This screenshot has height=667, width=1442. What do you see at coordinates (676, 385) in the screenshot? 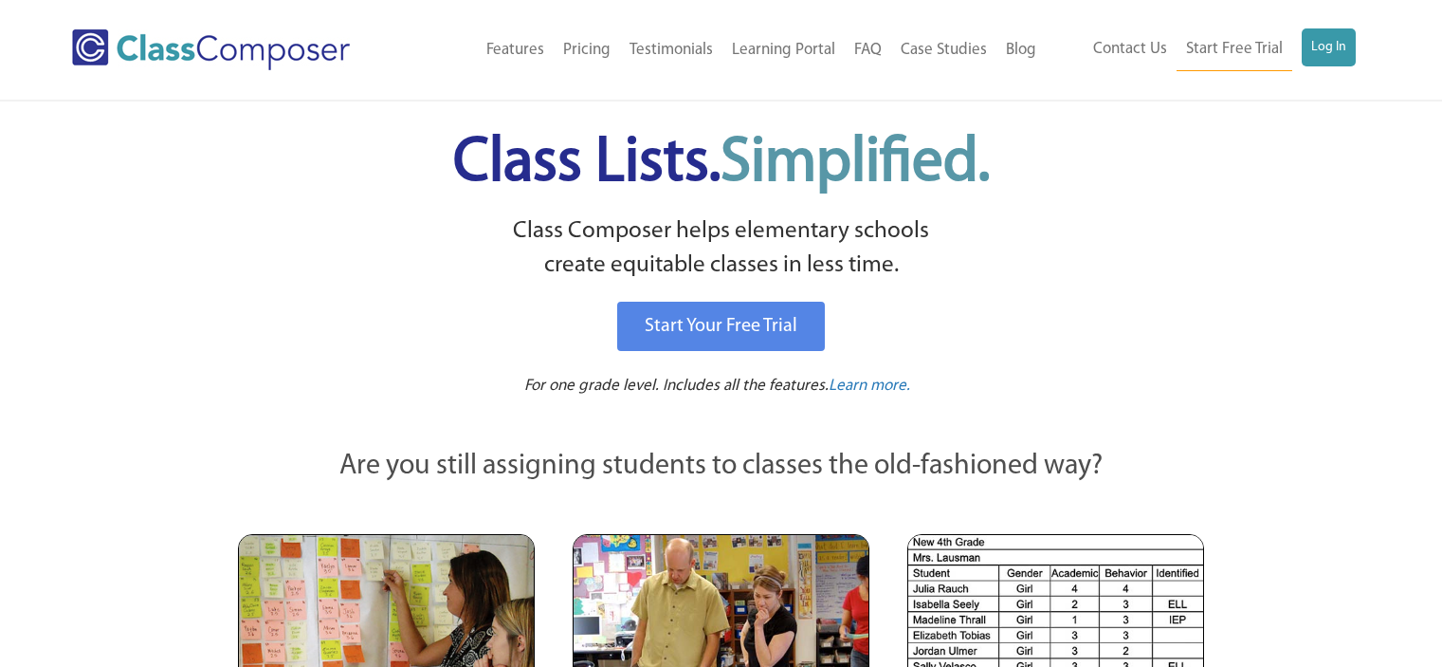
I see `span: For one grade level. Includes all the features.` at bounding box center [676, 385].